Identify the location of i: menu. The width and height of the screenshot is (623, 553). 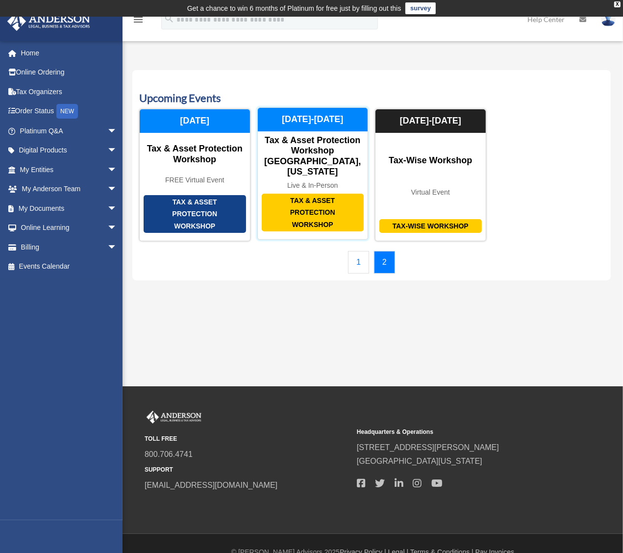
(138, 20).